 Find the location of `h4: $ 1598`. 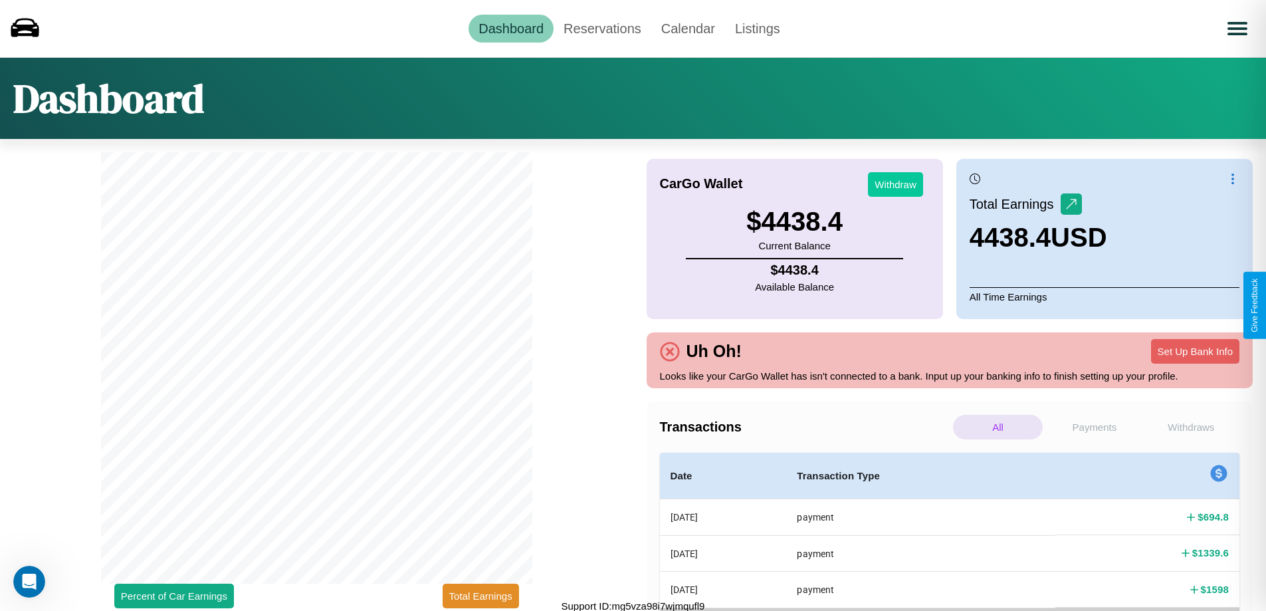

h4: $ 1598 is located at coordinates (1215, 589).